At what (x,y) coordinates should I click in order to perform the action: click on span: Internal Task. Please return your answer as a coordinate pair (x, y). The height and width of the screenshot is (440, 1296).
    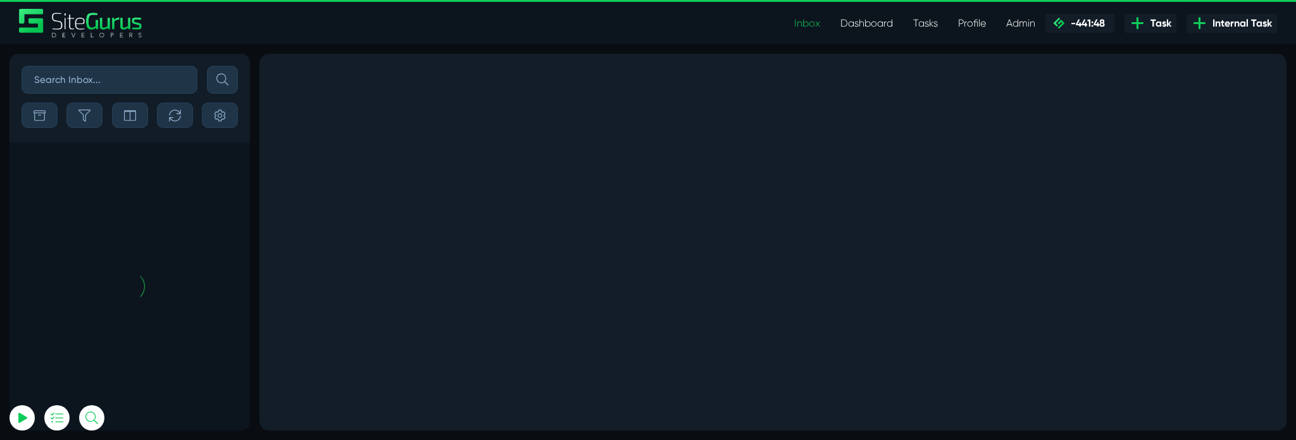
    Looking at the image, I should click on (1240, 23).